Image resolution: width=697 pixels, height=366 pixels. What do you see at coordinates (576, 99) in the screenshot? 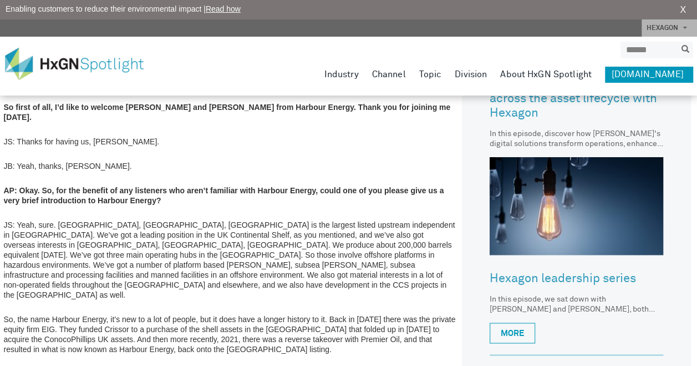
I see `a: Driving digital transformation across the asset lifecycle with Hexagon` at bounding box center [576, 99].